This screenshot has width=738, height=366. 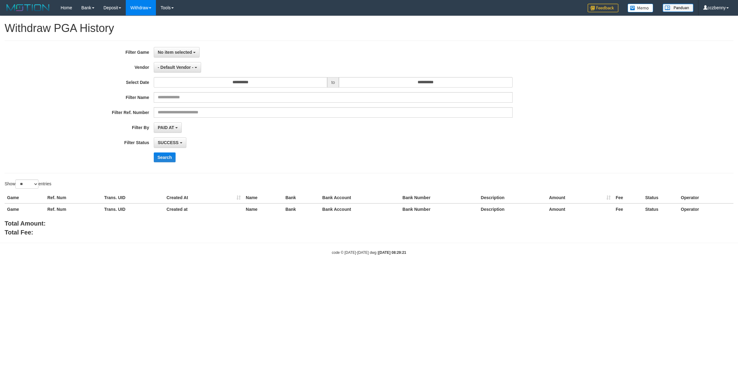 I want to click on button: PAID AT, so click(x=167, y=128).